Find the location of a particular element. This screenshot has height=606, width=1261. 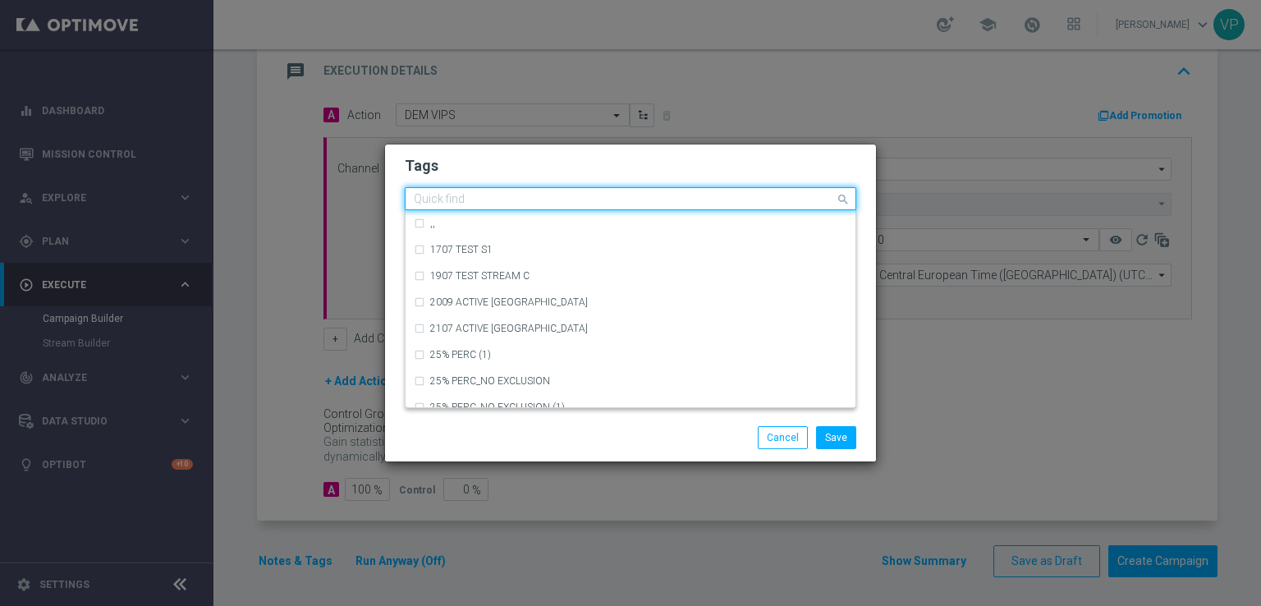

label: 25% PERC (1) is located at coordinates (461, 355).